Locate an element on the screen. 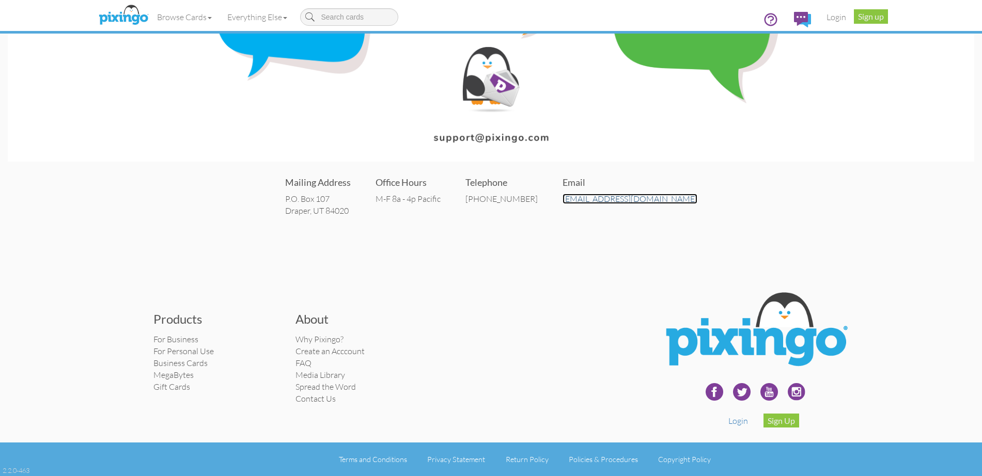 Image resolution: width=982 pixels, height=476 pixels. a: Sign Up is located at coordinates (781, 420).